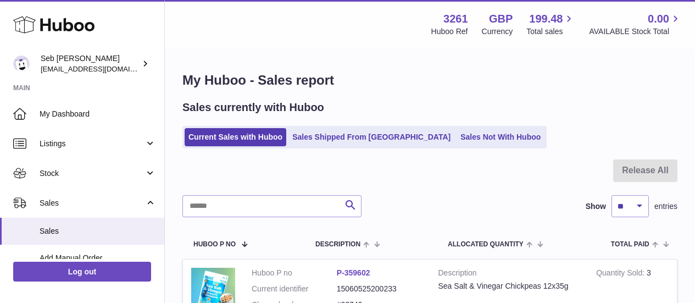 This screenshot has width=695, height=303. Describe the element at coordinates (635, 24) in the screenshot. I see `a: 0.00 AVAILABLE Stock Total` at that location.